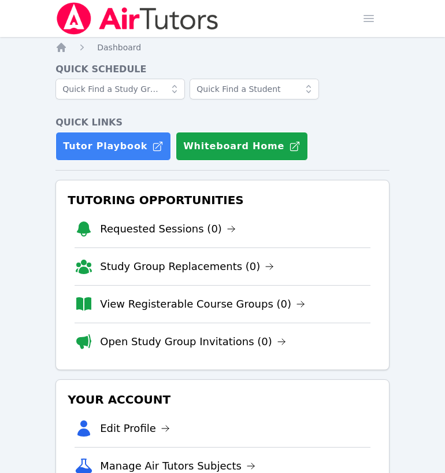 The image size is (445, 473). What do you see at coordinates (119, 47) in the screenshot?
I see `span: Dashboard` at bounding box center [119, 47].